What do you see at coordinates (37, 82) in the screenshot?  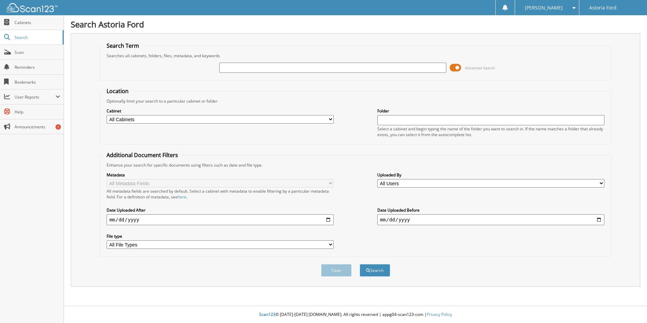 I see `span: Bookmarks` at bounding box center [37, 82].